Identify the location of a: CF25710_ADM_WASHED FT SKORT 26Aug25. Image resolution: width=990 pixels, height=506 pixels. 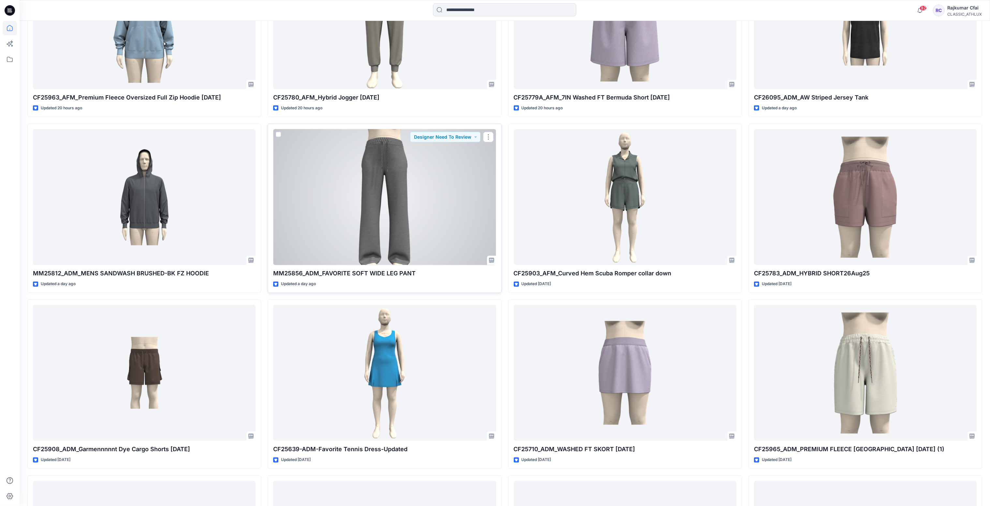
(625, 373).